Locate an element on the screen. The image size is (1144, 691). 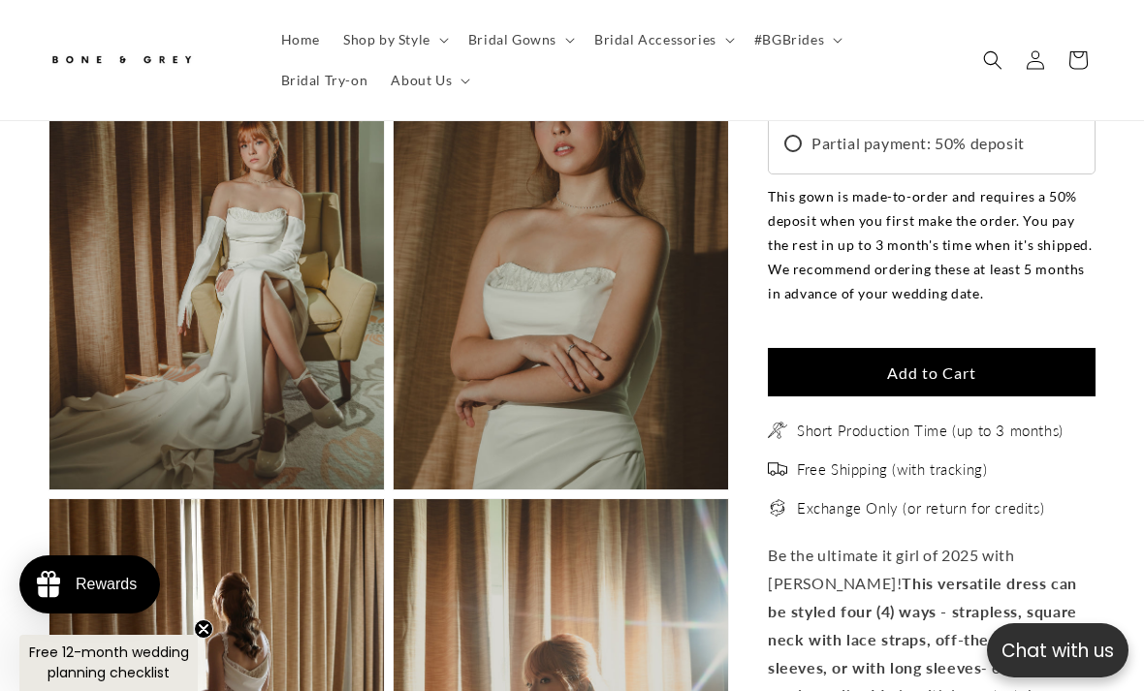
img: needle.png is located at coordinates (777, 431).